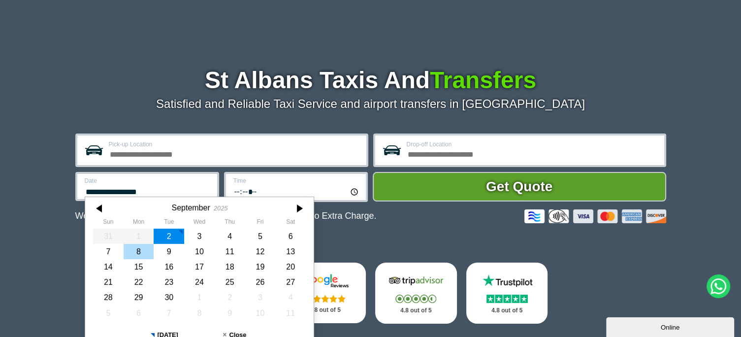 The image size is (741, 337). I want to click on th: Monday, so click(138, 223).